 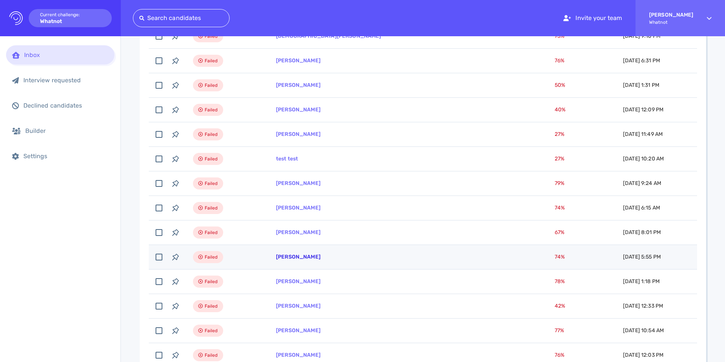 What do you see at coordinates (671, 22) in the screenshot?
I see `span: Whatnot` at bounding box center [671, 22].